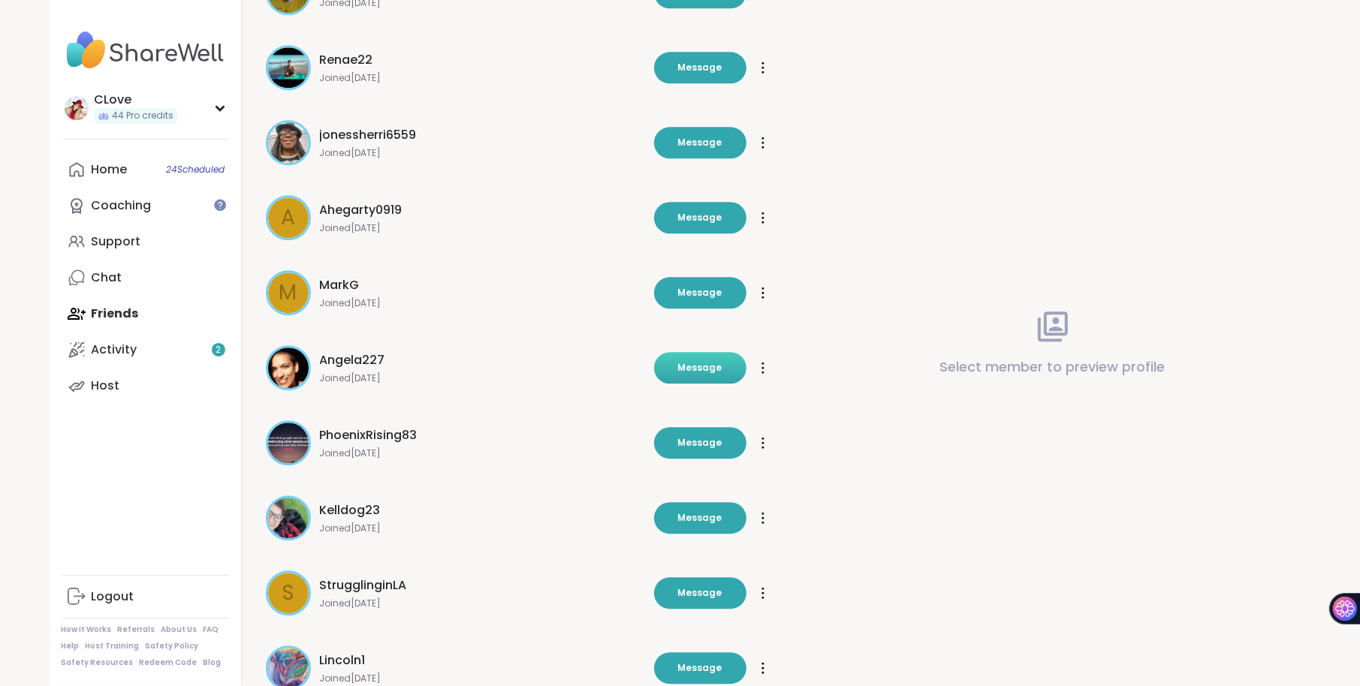 This screenshot has height=686, width=1360. I want to click on a: How It Works, so click(86, 630).